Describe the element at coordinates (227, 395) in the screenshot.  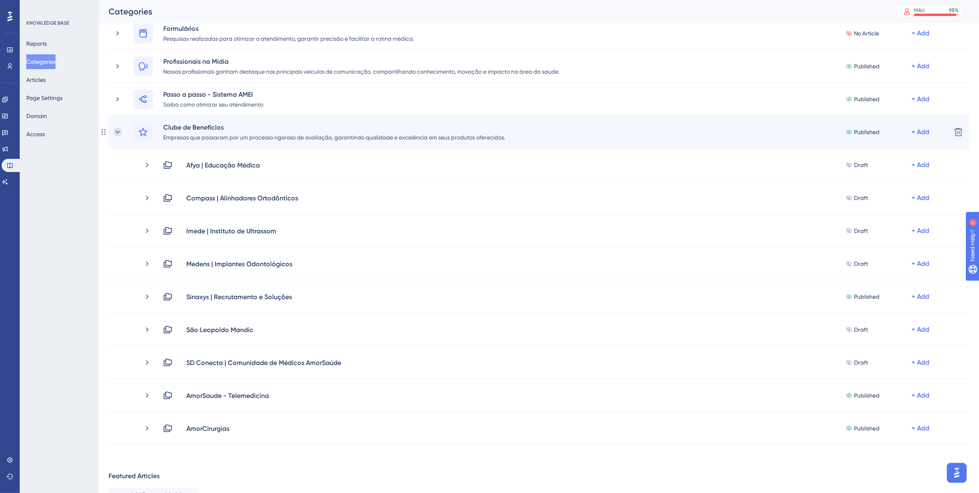
I see `div: AmorSaude - Telemedicina` at that location.